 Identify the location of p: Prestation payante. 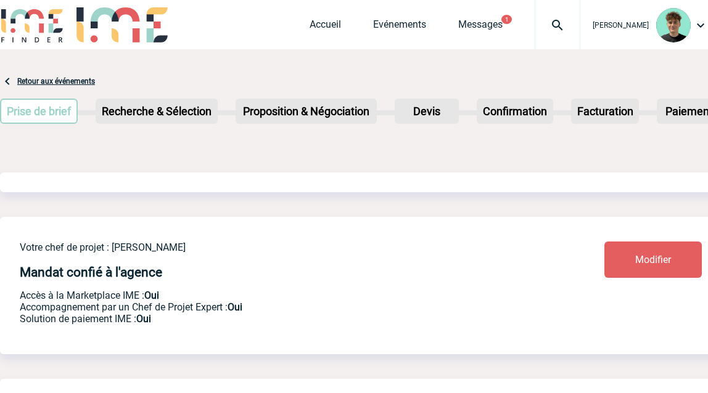
(276, 307).